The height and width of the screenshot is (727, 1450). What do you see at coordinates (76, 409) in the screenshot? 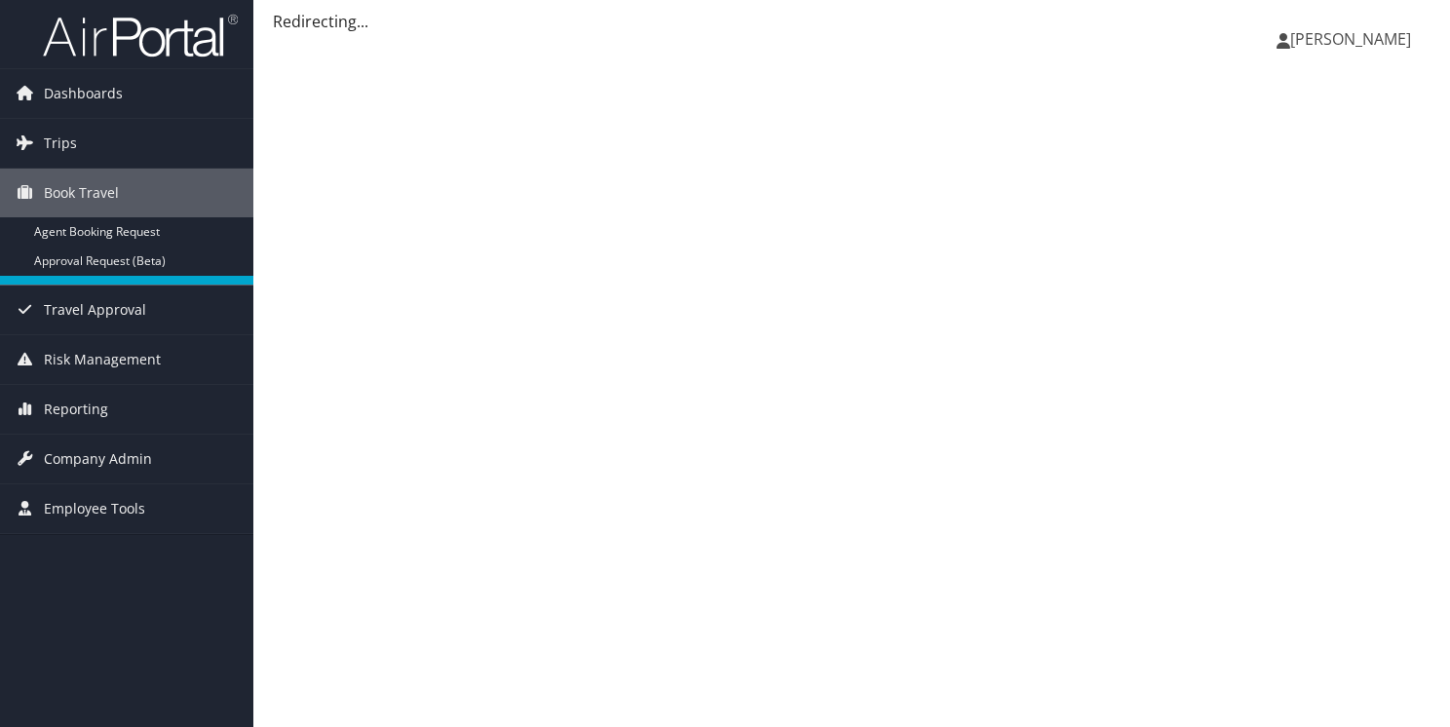
I see `span: Reporting` at bounding box center [76, 409].